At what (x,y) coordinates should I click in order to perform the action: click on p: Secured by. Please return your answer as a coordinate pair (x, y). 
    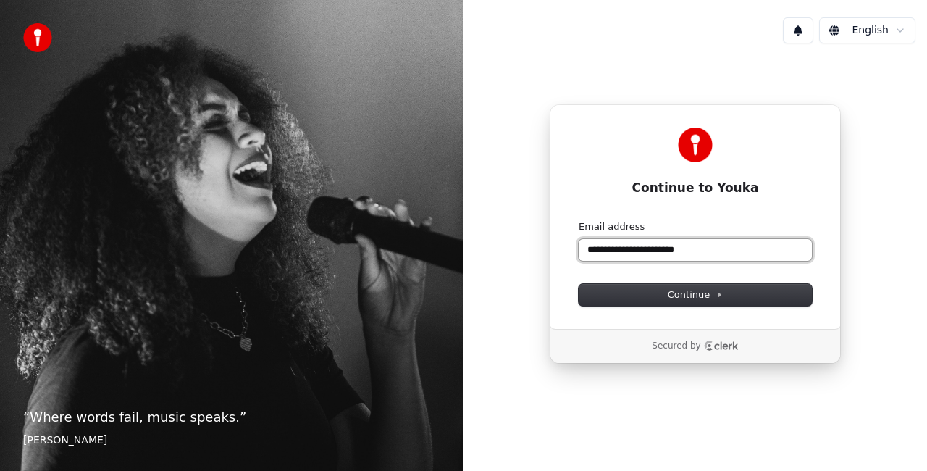
    Looking at the image, I should click on (676, 346).